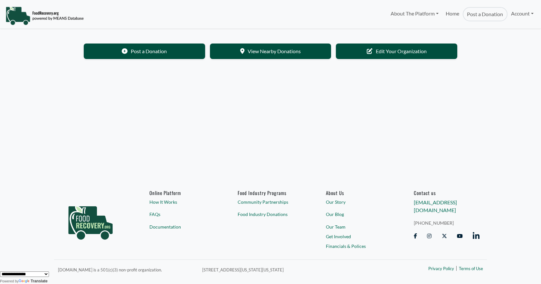 Image resolution: width=541 pixels, height=284 pixels. I want to click on h6: Contact us, so click(447, 193).